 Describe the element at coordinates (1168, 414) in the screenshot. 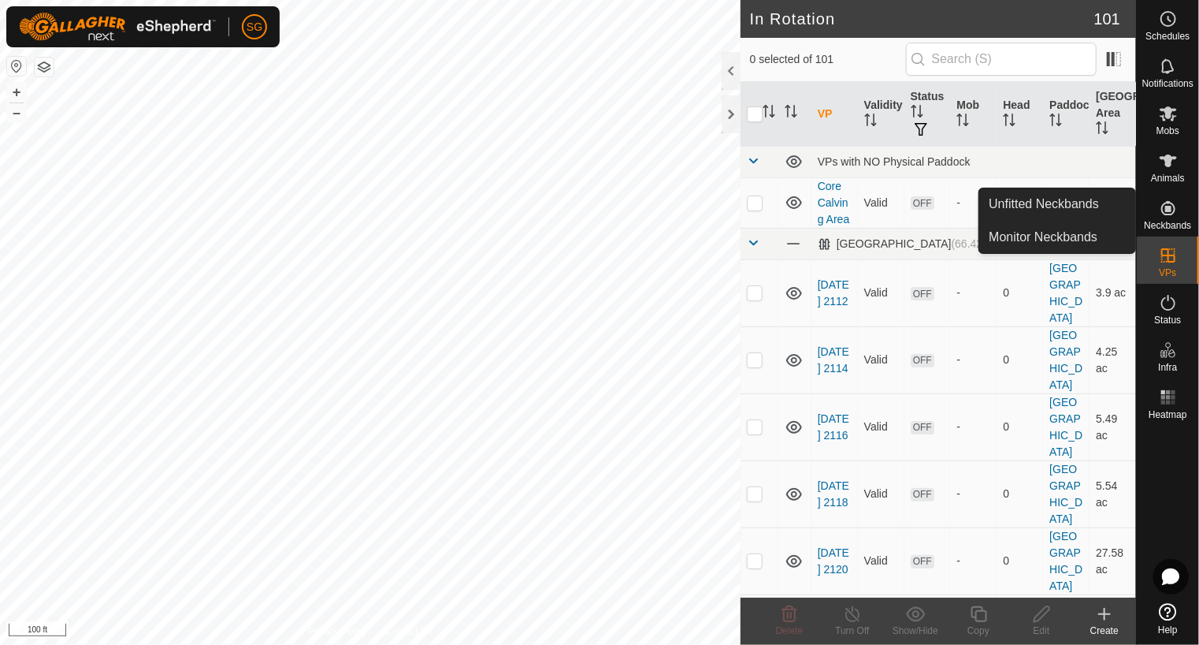

I see `span: Heatmap` at that location.